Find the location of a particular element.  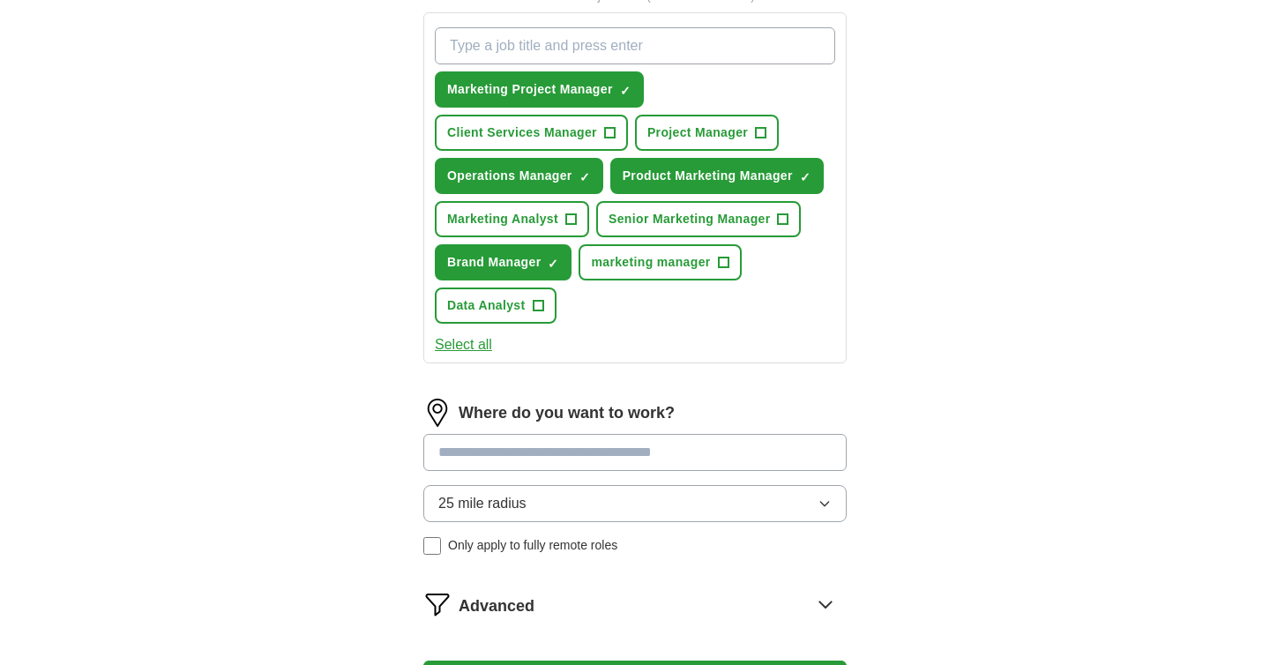

button: Select all is located at coordinates (463, 345).